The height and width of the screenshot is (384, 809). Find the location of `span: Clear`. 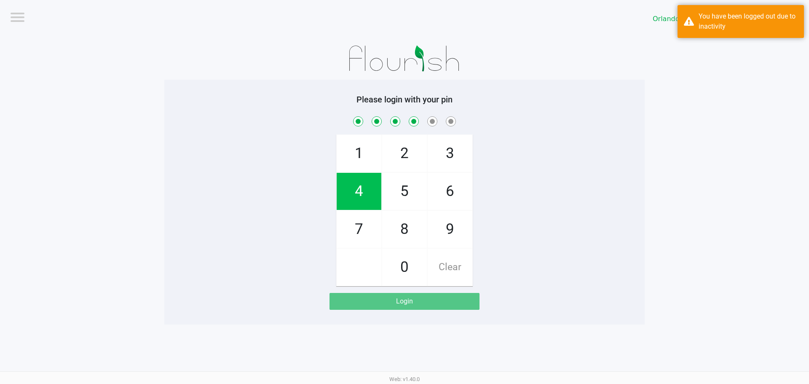

span: Clear is located at coordinates (450, 267).